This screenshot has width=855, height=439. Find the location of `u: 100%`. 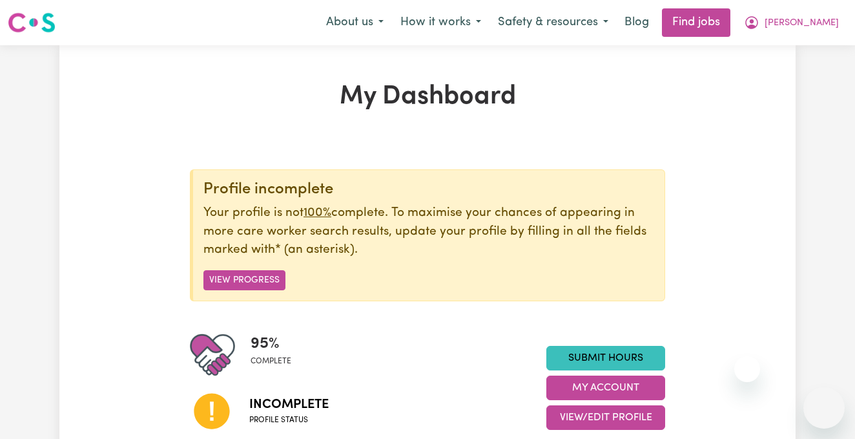

u: 100% is located at coordinates (317, 213).